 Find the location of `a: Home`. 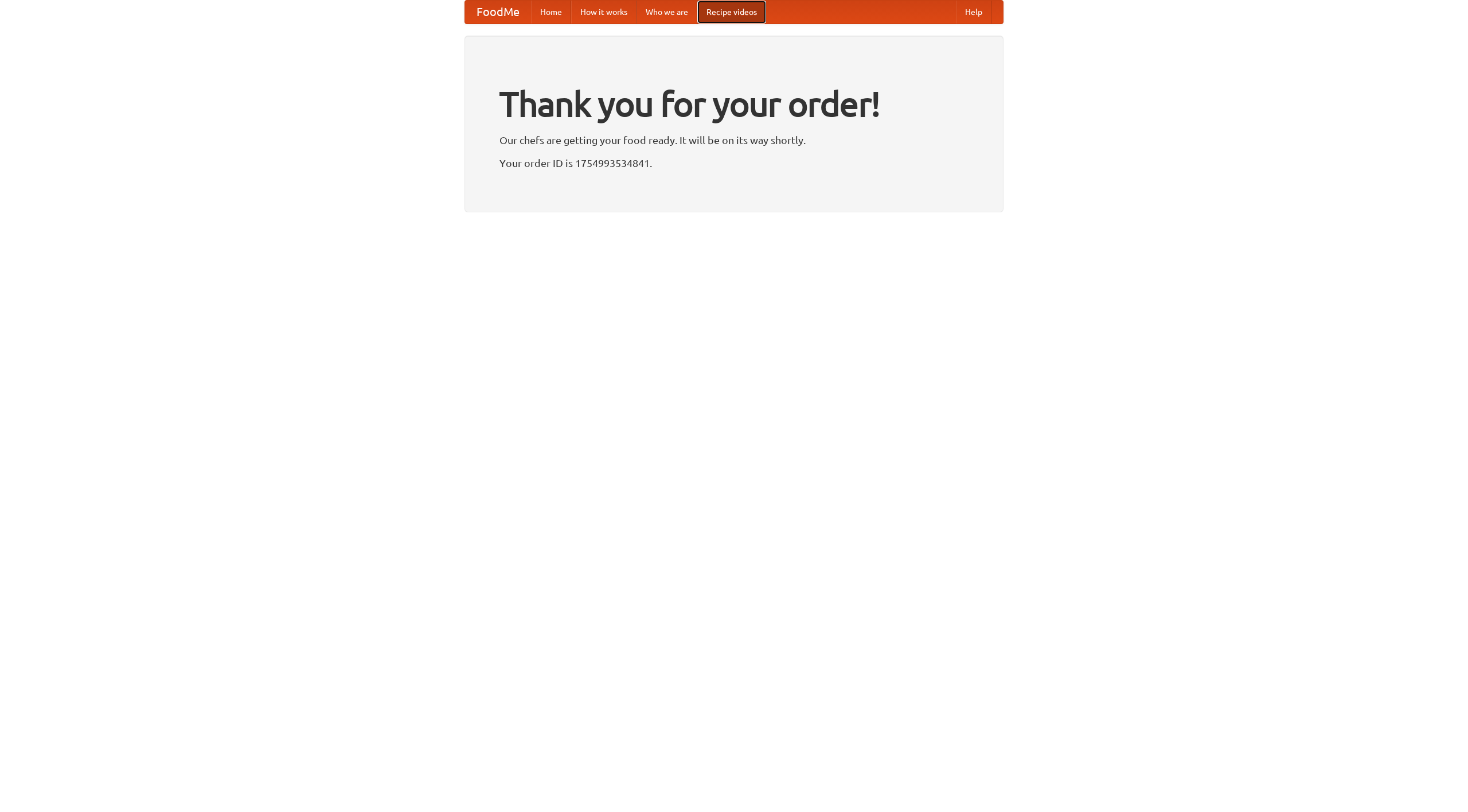

a: Home is located at coordinates (551, 12).